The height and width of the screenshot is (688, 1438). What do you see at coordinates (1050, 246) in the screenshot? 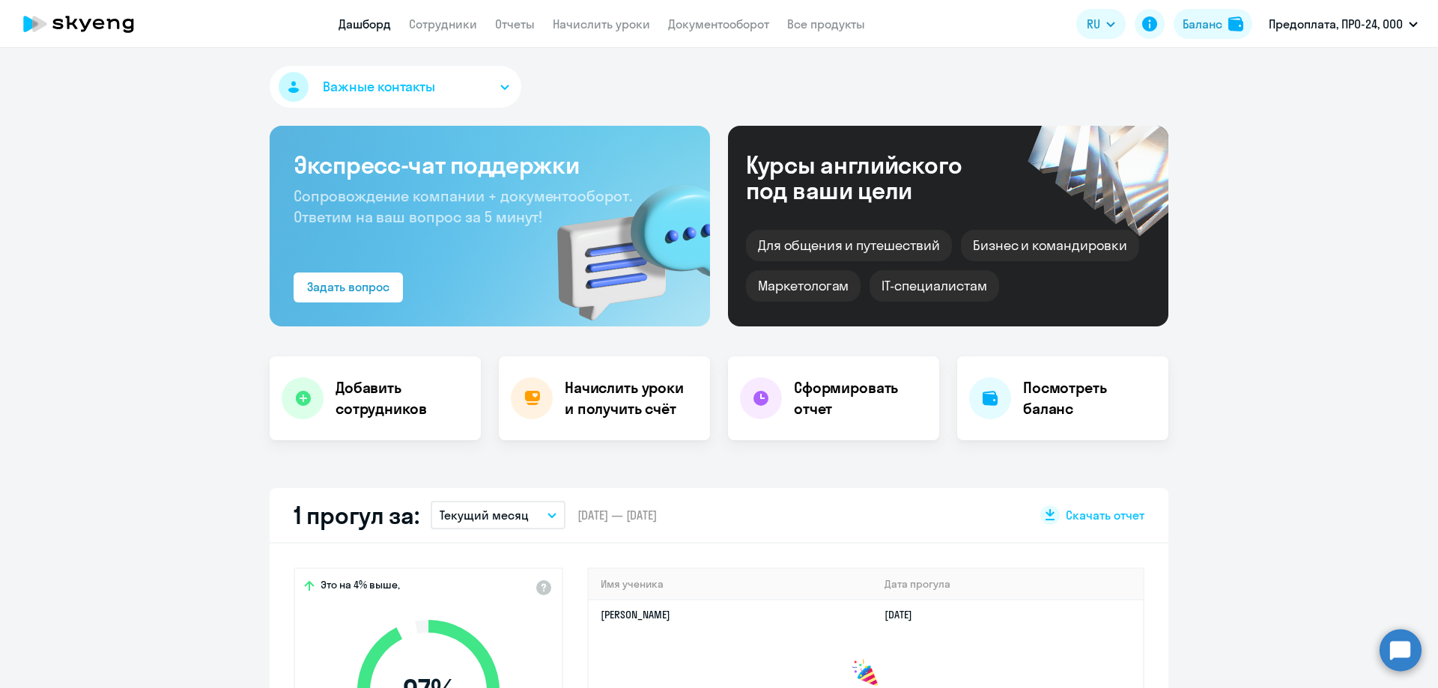
I see `div: Бизнес и командировки` at bounding box center [1050, 246].